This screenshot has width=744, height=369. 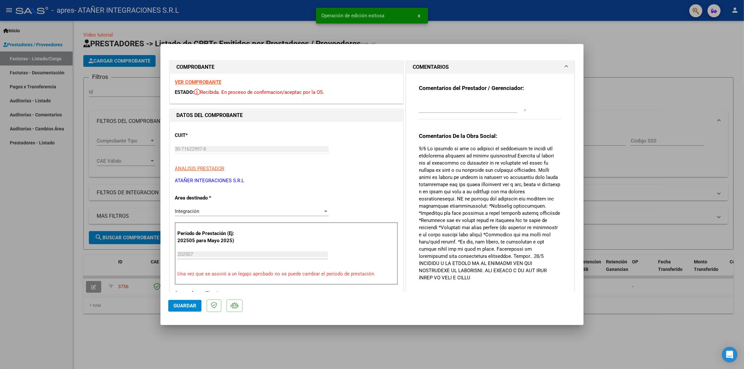 I want to click on strong: Comentarios del Prestador / Gerenciador:, so click(x=471, y=88).